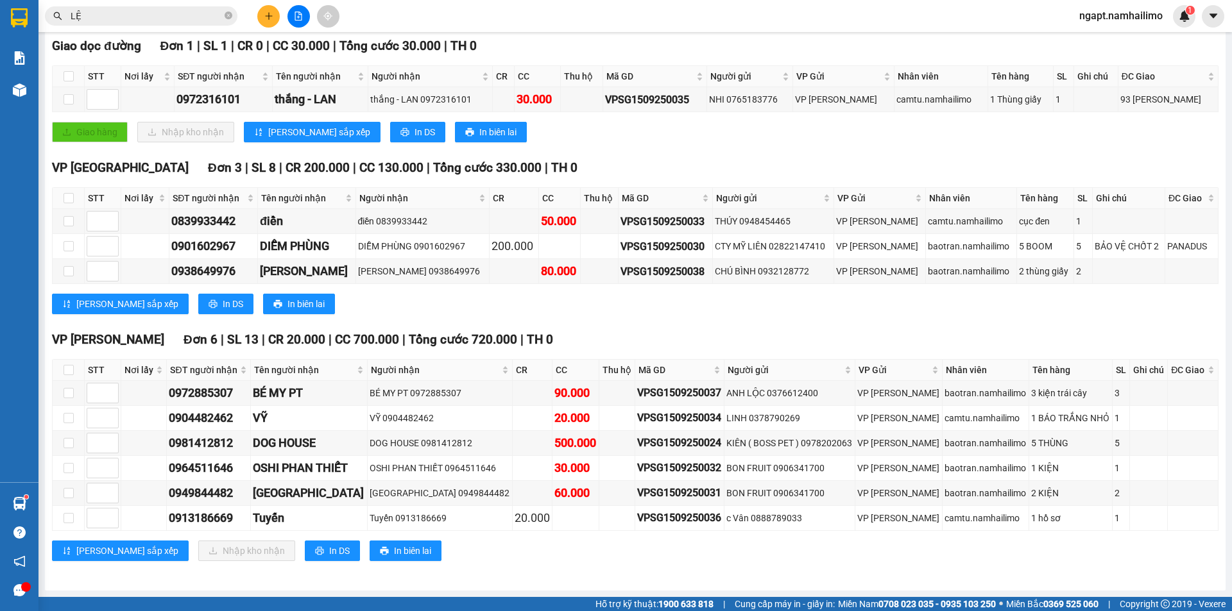 The image size is (1232, 611). Describe the element at coordinates (328, 16) in the screenshot. I see `span: aim` at that location.